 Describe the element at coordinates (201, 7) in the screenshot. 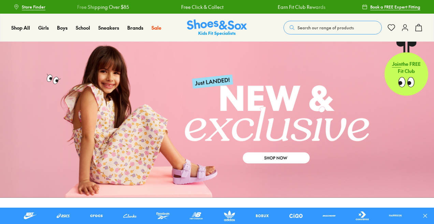

I see `a: Free Click & Collect` at that location.